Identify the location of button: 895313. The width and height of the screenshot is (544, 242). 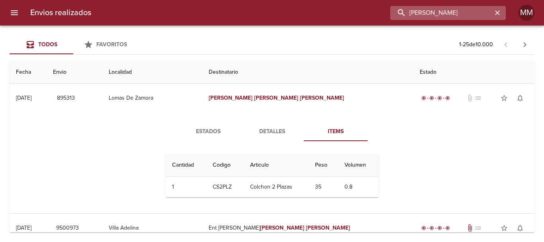
(66, 98).